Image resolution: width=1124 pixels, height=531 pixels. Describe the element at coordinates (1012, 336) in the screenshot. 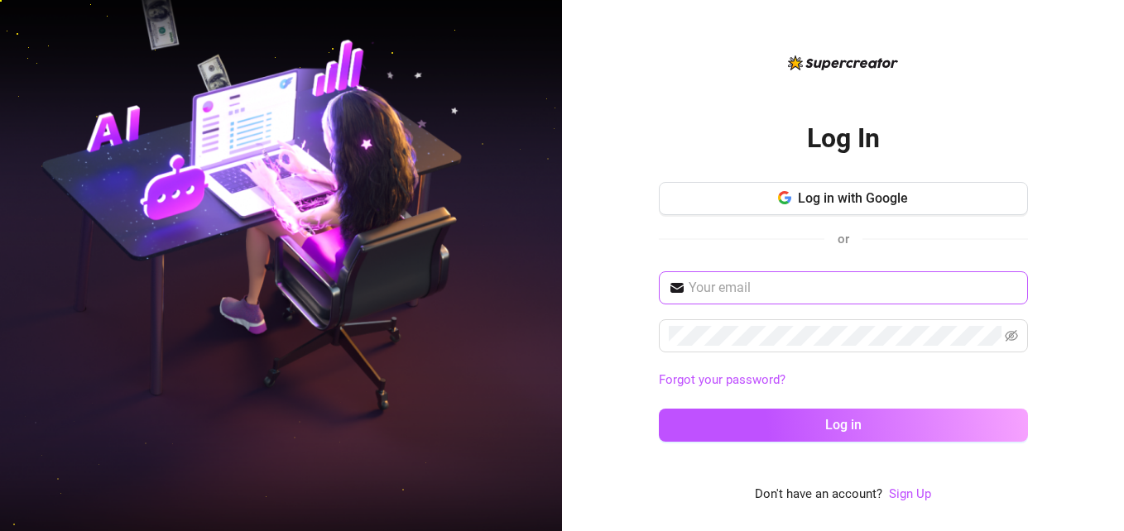

I see `span: eye-invisible` at that location.